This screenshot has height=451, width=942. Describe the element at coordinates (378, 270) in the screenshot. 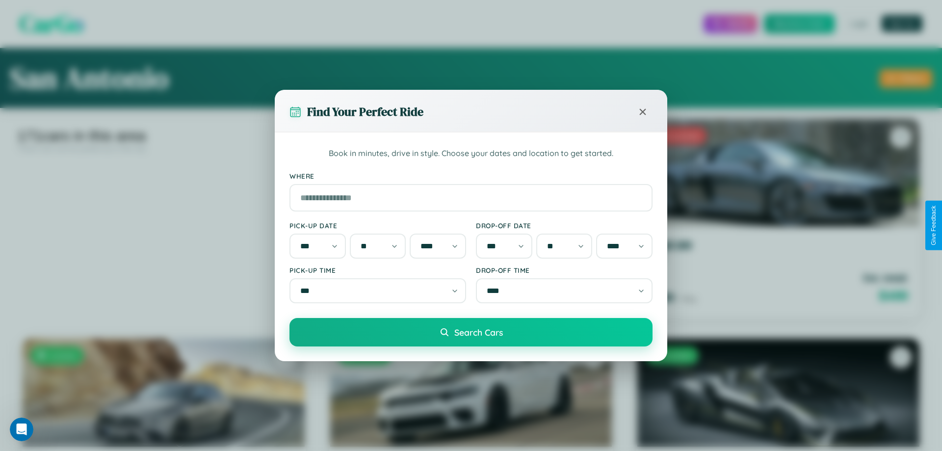

I see `label: Pick-up Time` at that location.